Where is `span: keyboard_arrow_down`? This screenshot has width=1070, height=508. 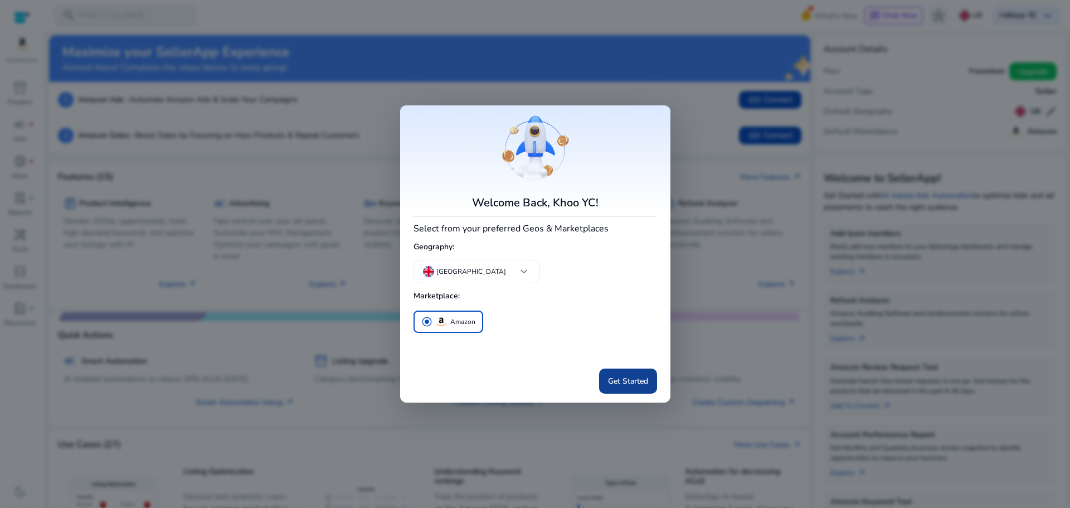
span: keyboard_arrow_down is located at coordinates (524, 271).